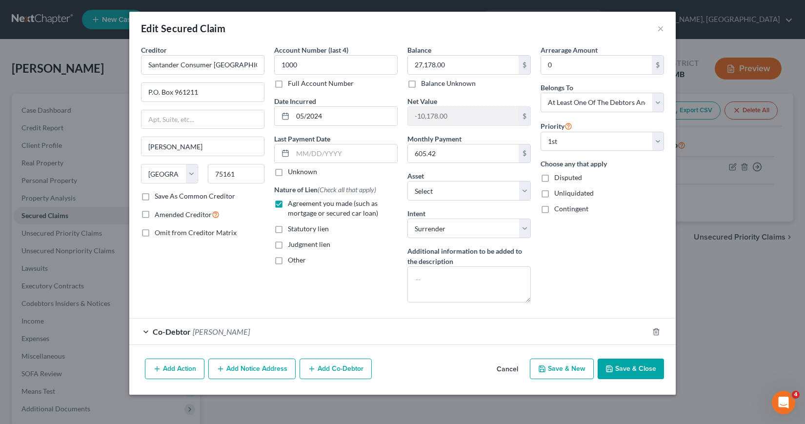 Image resolution: width=805 pixels, height=424 pixels. What do you see at coordinates (469, 256) in the screenshot?
I see `label: Additional information to be added to the description` at bounding box center [469, 256].